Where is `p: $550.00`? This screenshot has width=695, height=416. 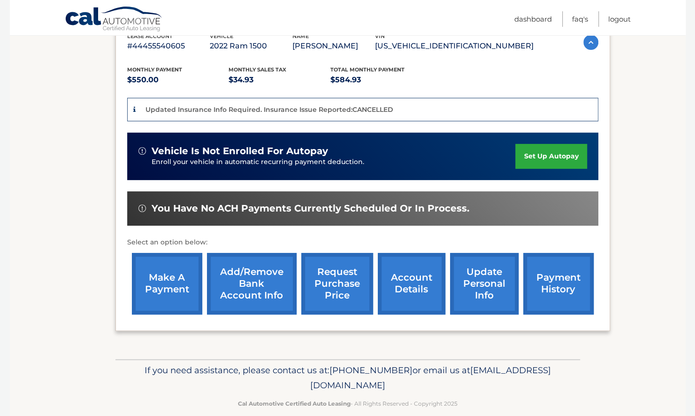
p: $550.00 is located at coordinates (178, 80).